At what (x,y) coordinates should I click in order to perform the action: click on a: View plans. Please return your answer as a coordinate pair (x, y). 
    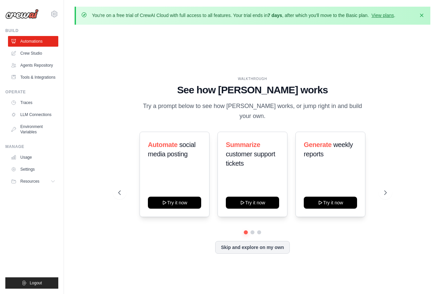
    Looking at the image, I should click on (382, 15).